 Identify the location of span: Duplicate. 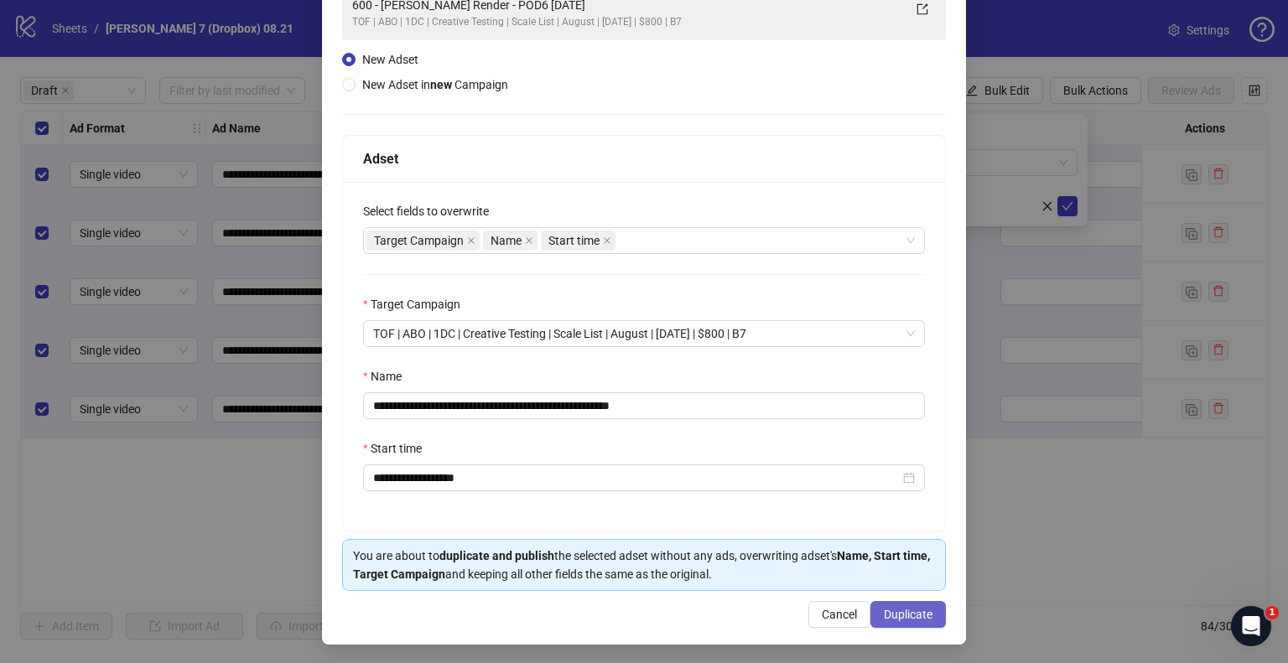
(908, 614).